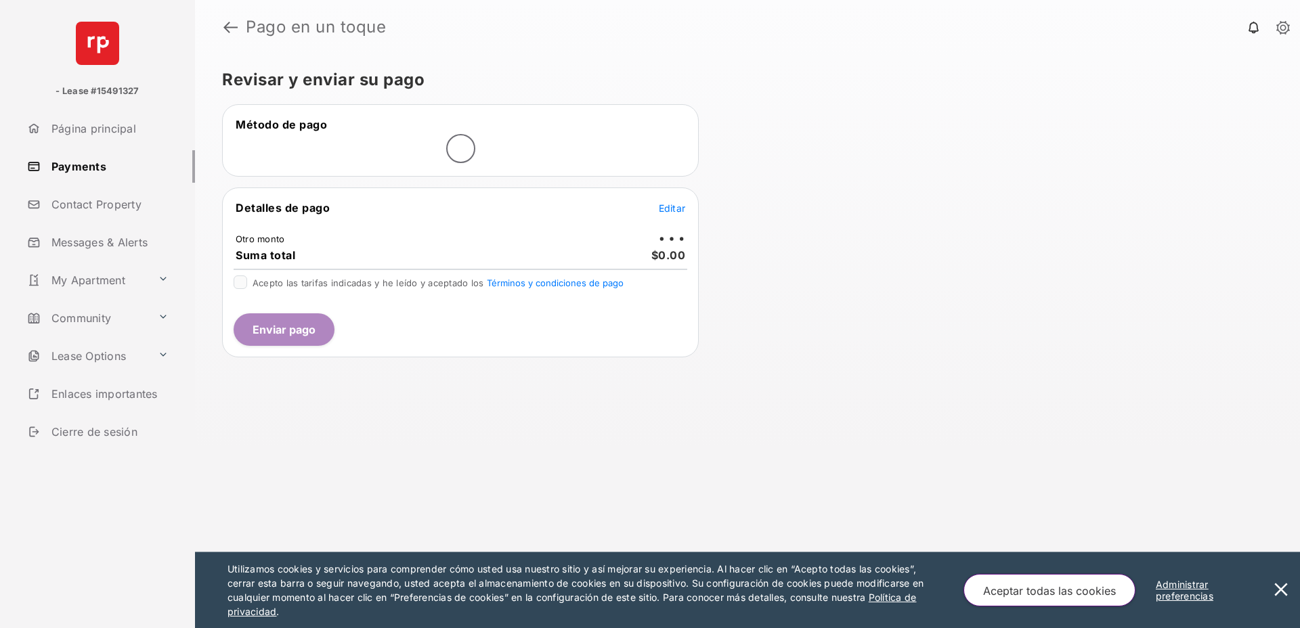  I want to click on span: Detalles de pago, so click(282, 208).